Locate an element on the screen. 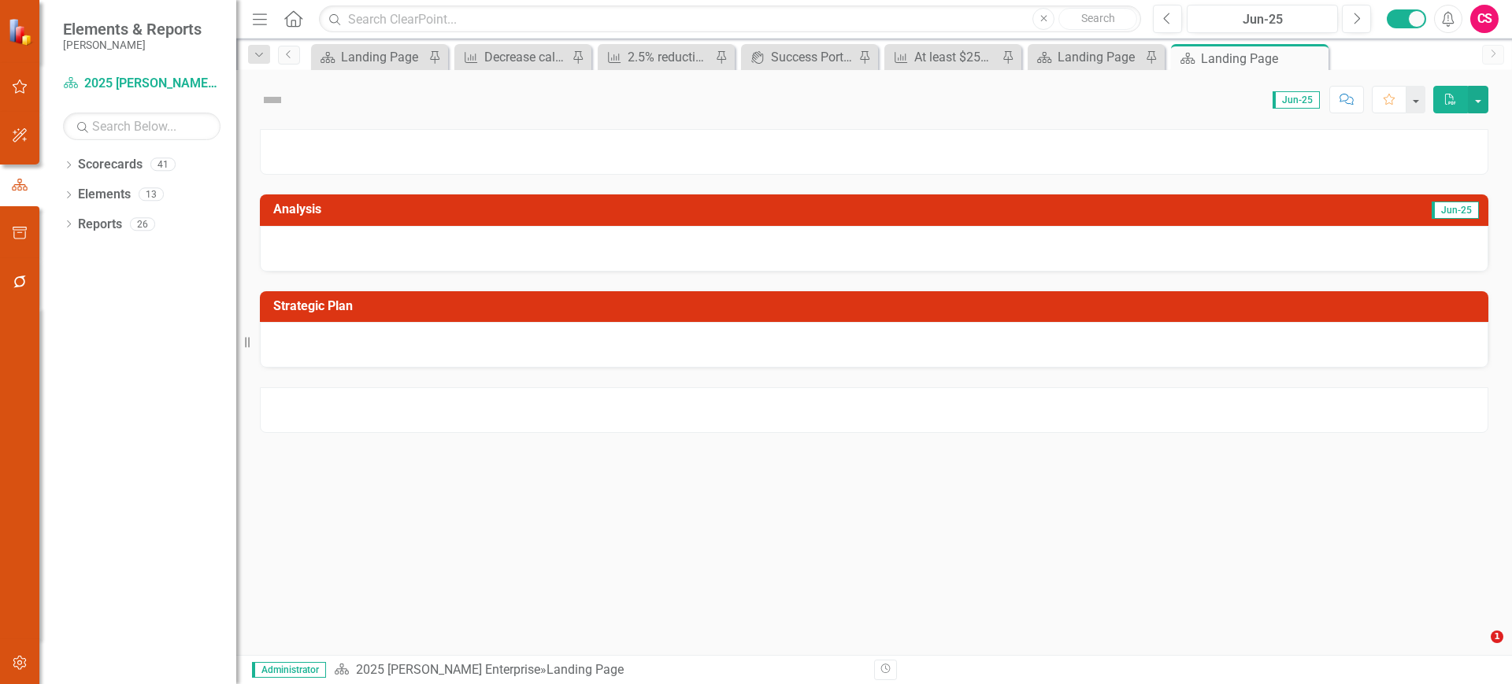 The height and width of the screenshot is (684, 1512). span: 1 is located at coordinates (1497, 637).